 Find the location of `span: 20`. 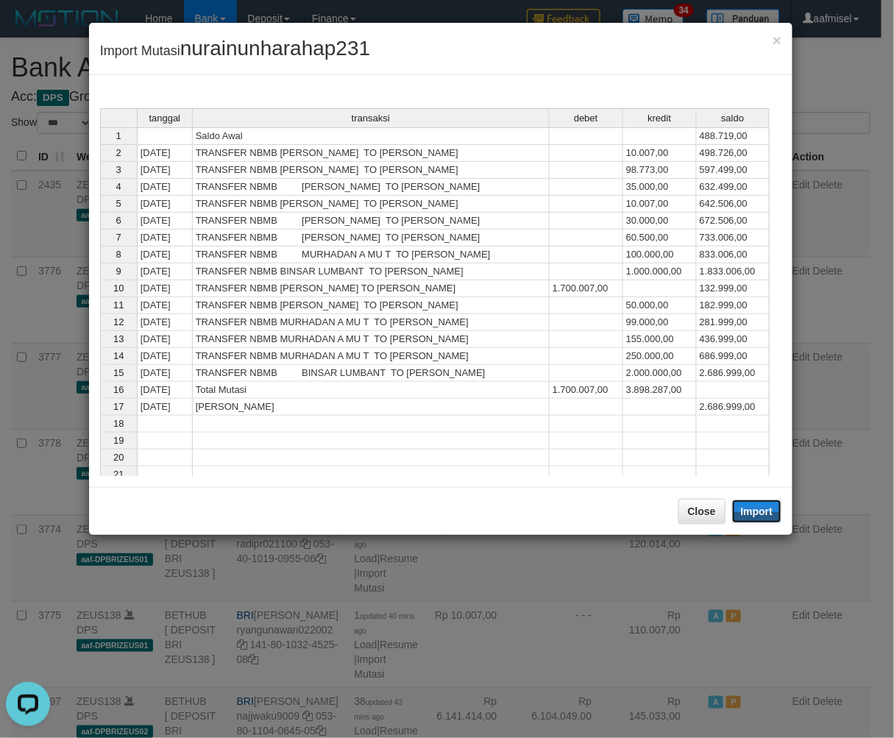

span: 20 is located at coordinates (118, 457).